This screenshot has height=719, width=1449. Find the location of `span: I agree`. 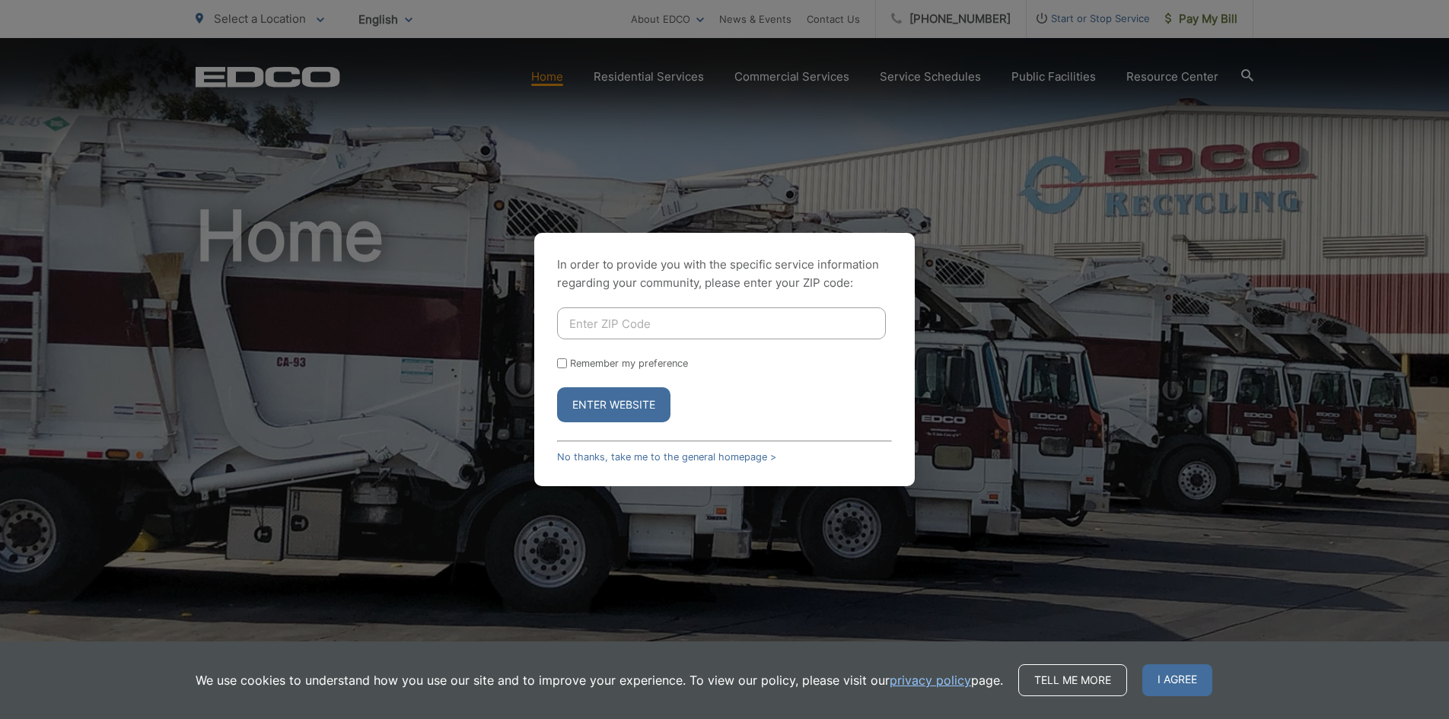

span: I agree is located at coordinates (1177, 680).